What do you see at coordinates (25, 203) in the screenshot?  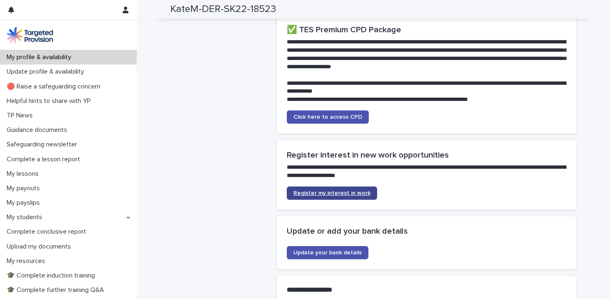 I see `p: My payslips` at bounding box center [25, 203].